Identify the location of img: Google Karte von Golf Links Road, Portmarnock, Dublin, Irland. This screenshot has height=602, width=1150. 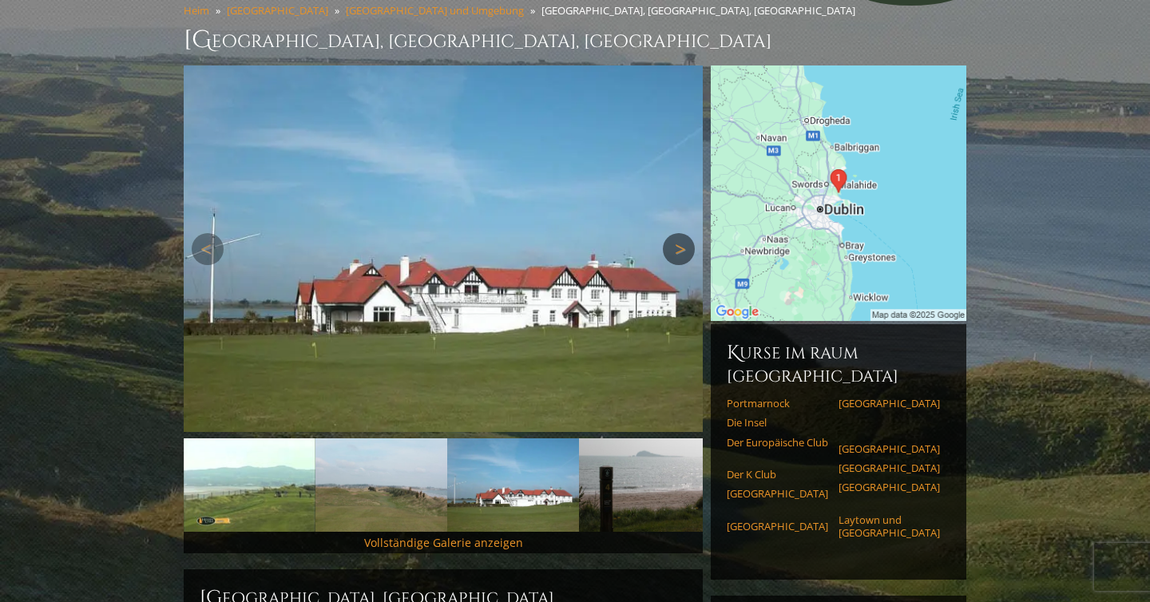
(838, 193).